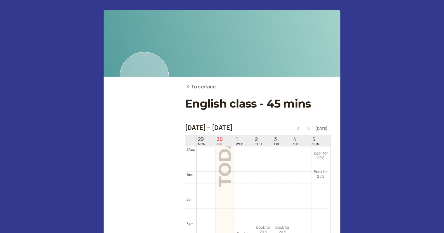  Describe the element at coordinates (220, 144) in the screenshot. I see `span: TUE` at that location.